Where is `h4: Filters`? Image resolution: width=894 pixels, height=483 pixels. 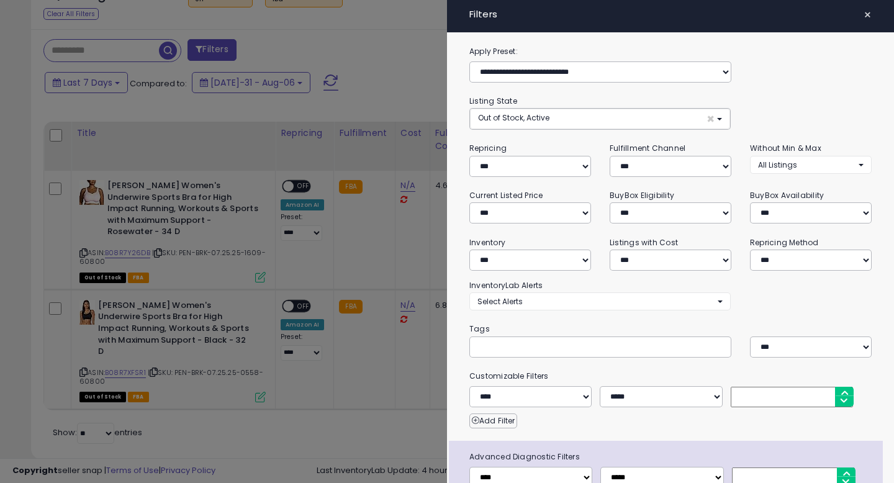
h4: Filters is located at coordinates (670, 14).